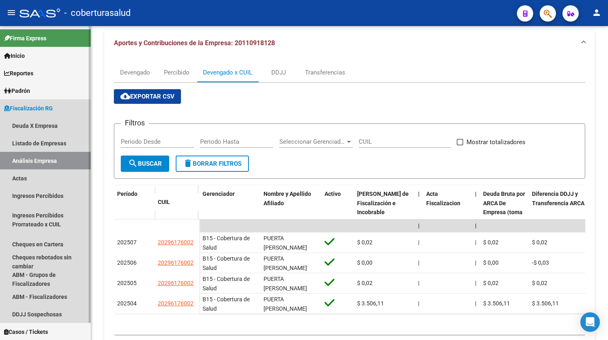 The image size is (608, 340). What do you see at coordinates (147, 96) in the screenshot?
I see `span: Exportar CSV` at bounding box center [147, 96].